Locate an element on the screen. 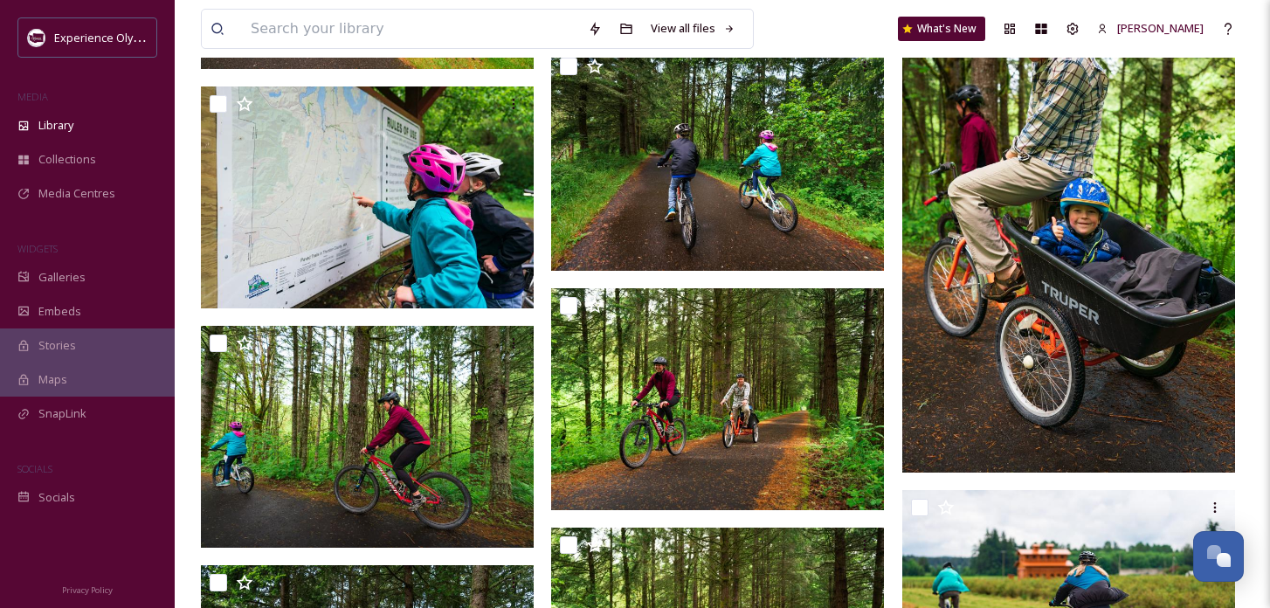 This screenshot has height=608, width=1270. img: download.jpeg is located at coordinates (37, 38).